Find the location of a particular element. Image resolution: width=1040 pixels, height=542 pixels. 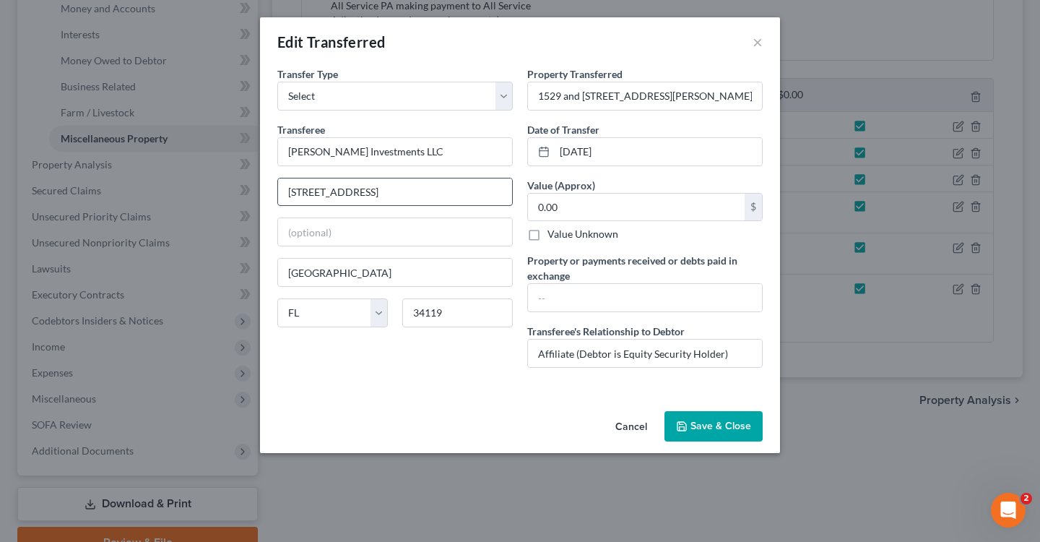

input: ex. Title to 2004 Jeep Compass is located at coordinates (645, 96).